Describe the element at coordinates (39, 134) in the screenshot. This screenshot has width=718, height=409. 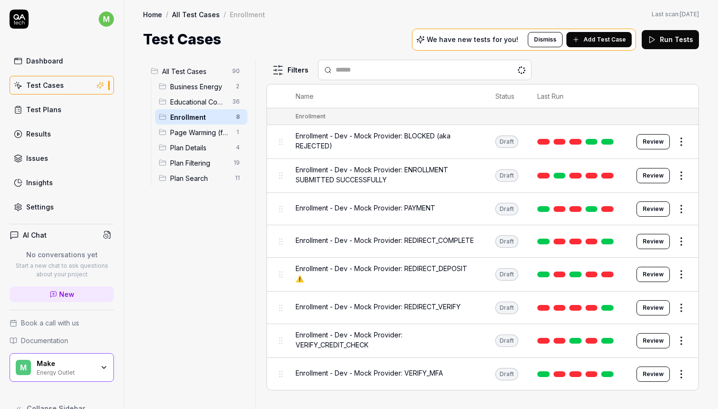
I see `div: Results` at that location.